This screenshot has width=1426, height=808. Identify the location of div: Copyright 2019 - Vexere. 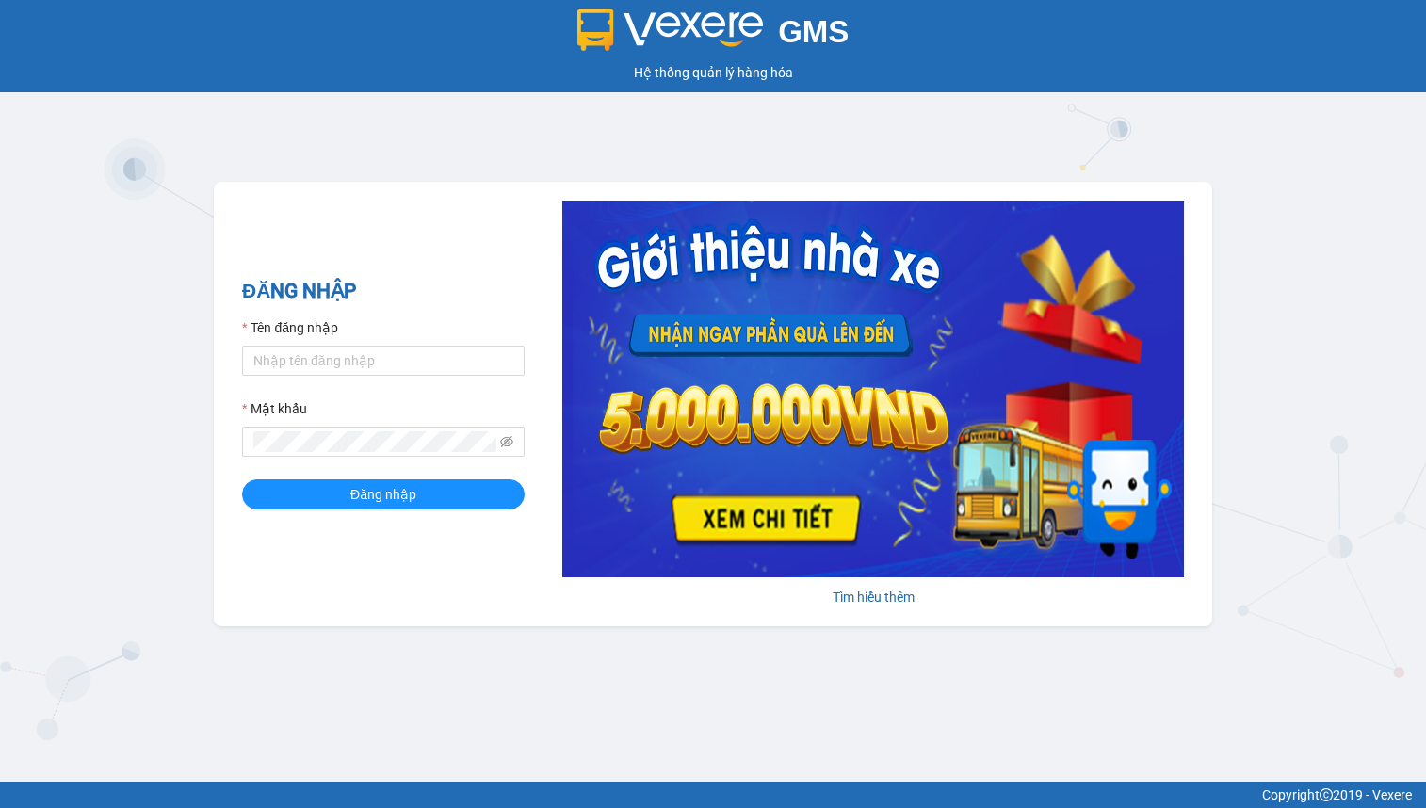
(713, 795).